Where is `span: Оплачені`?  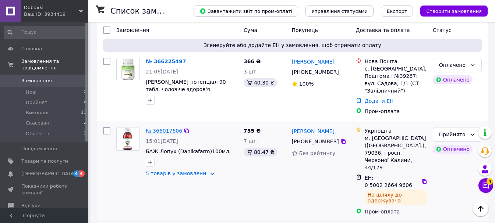
span: Оплачені is located at coordinates (37, 134).